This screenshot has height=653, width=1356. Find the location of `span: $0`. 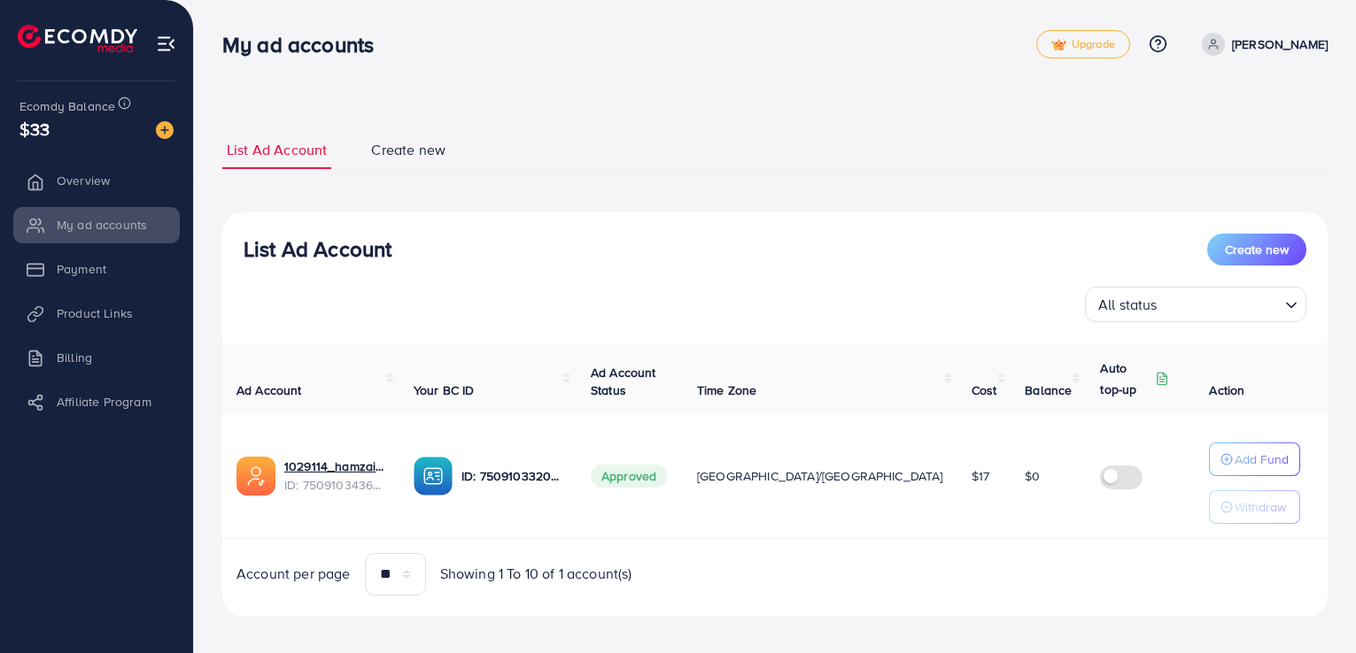

span: $0 is located at coordinates (1032, 476).